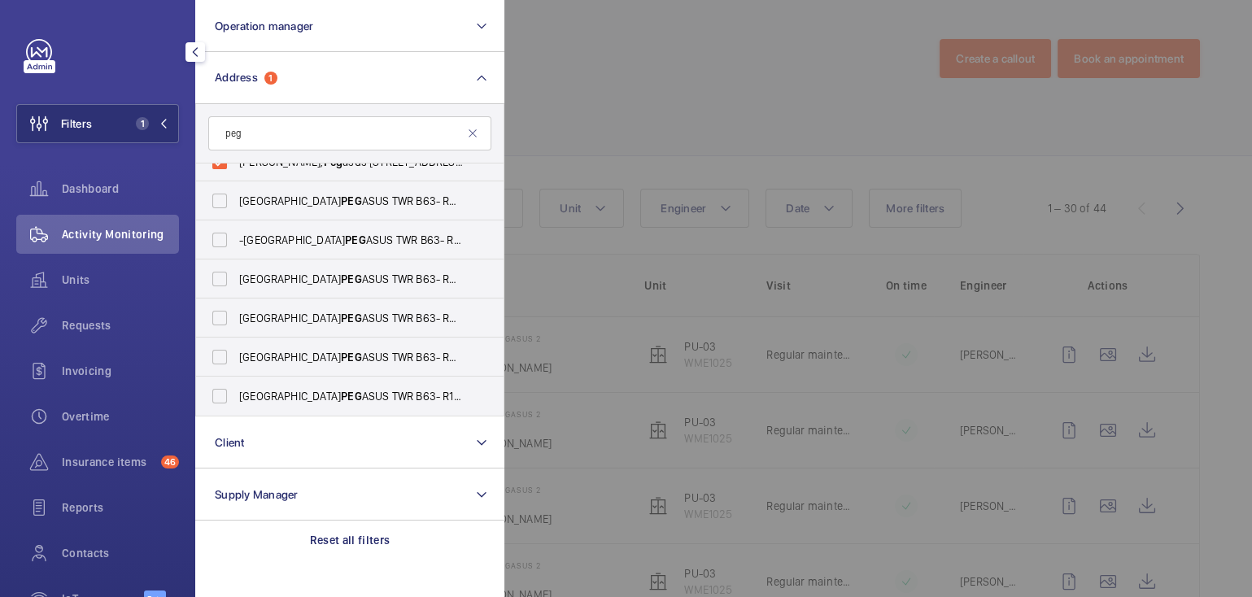 The height and width of the screenshot is (597, 1252). I want to click on span: Reports, so click(120, 508).